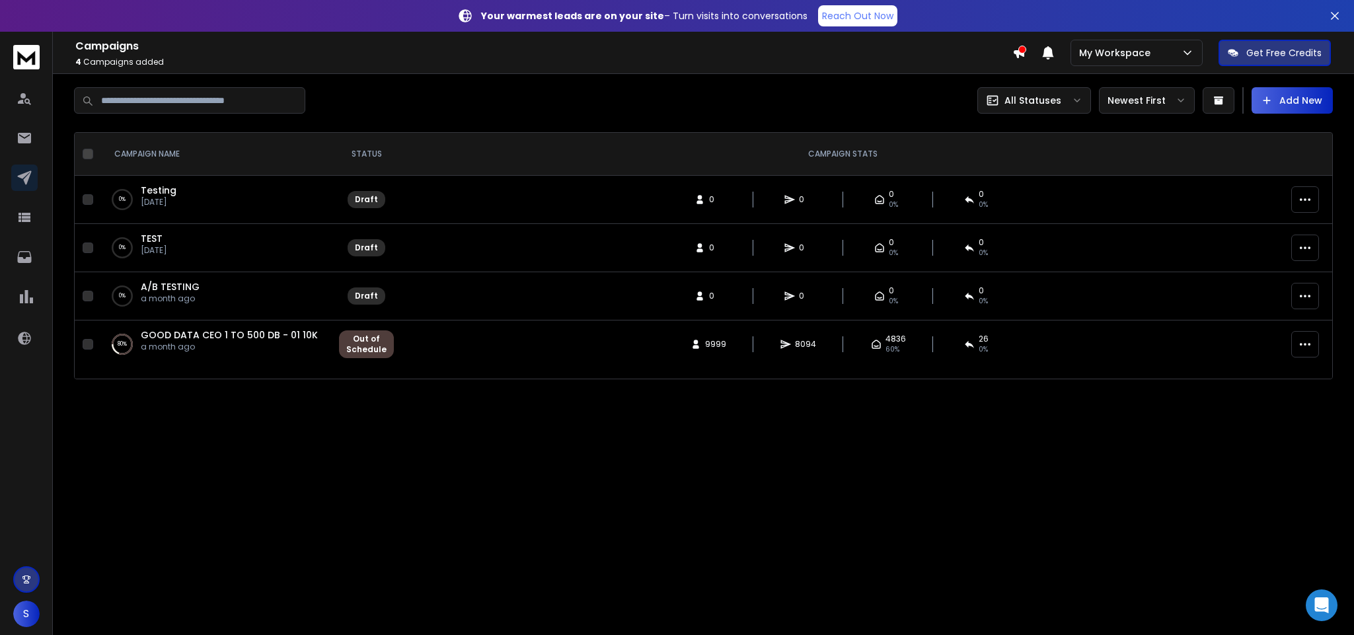  I want to click on a: GOOD DATA CEO 1 TO 500 DB - 01 10K, so click(229, 335).